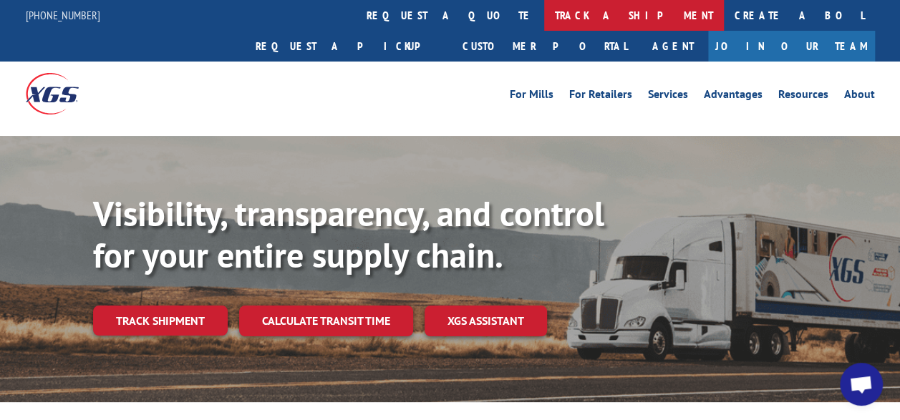  Describe the element at coordinates (859, 97) in the screenshot. I see `a: About` at that location.